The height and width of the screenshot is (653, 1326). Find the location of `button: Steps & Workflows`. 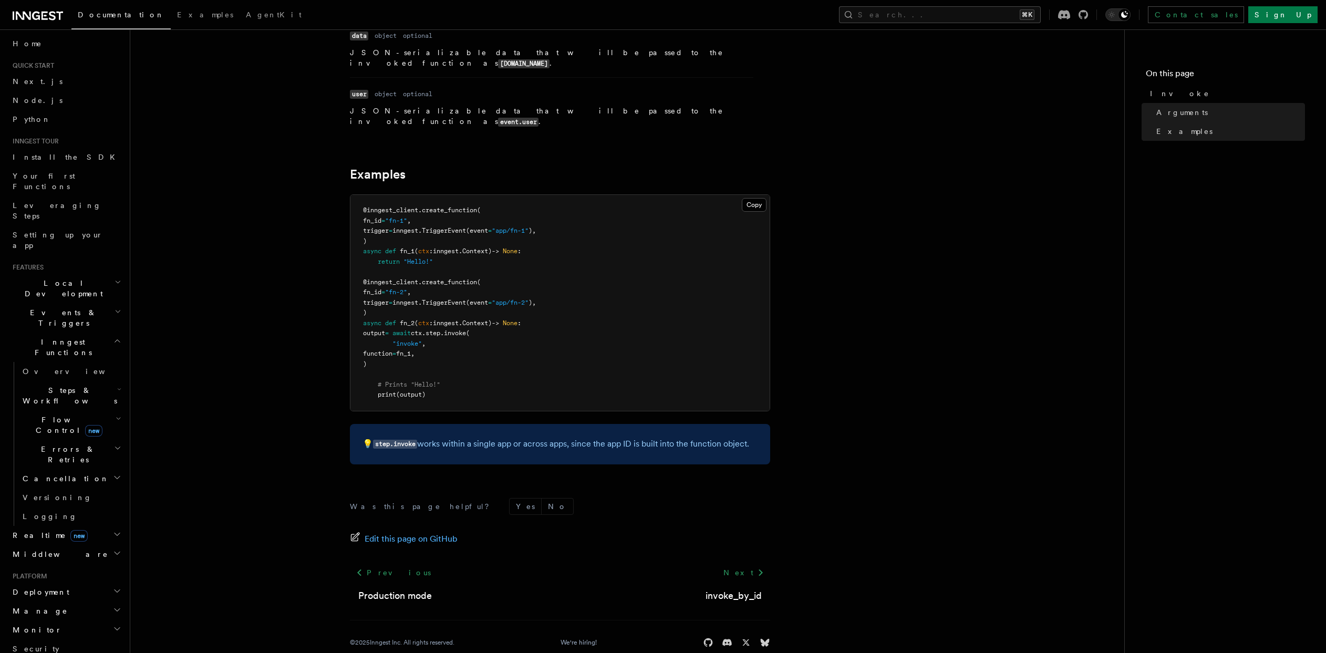

button: Steps & Workflows is located at coordinates (71, 396).